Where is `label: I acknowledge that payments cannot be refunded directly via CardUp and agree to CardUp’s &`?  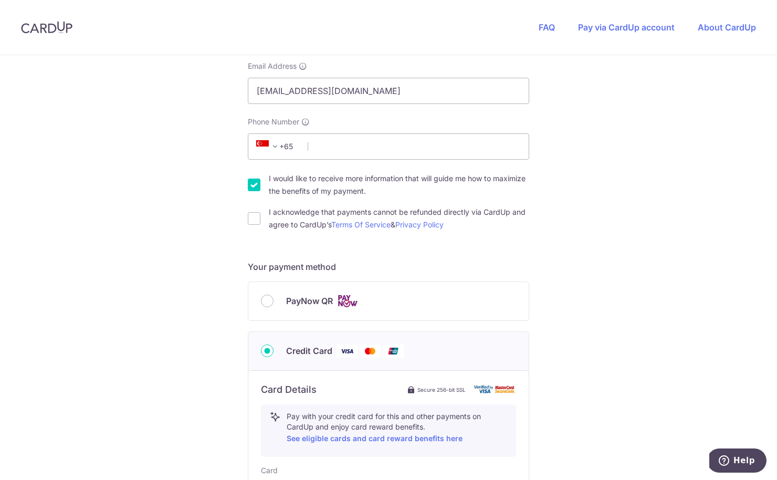
label: I acknowledge that payments cannot be refunded directly via CardUp and agree to CardUp’s & is located at coordinates (399, 218).